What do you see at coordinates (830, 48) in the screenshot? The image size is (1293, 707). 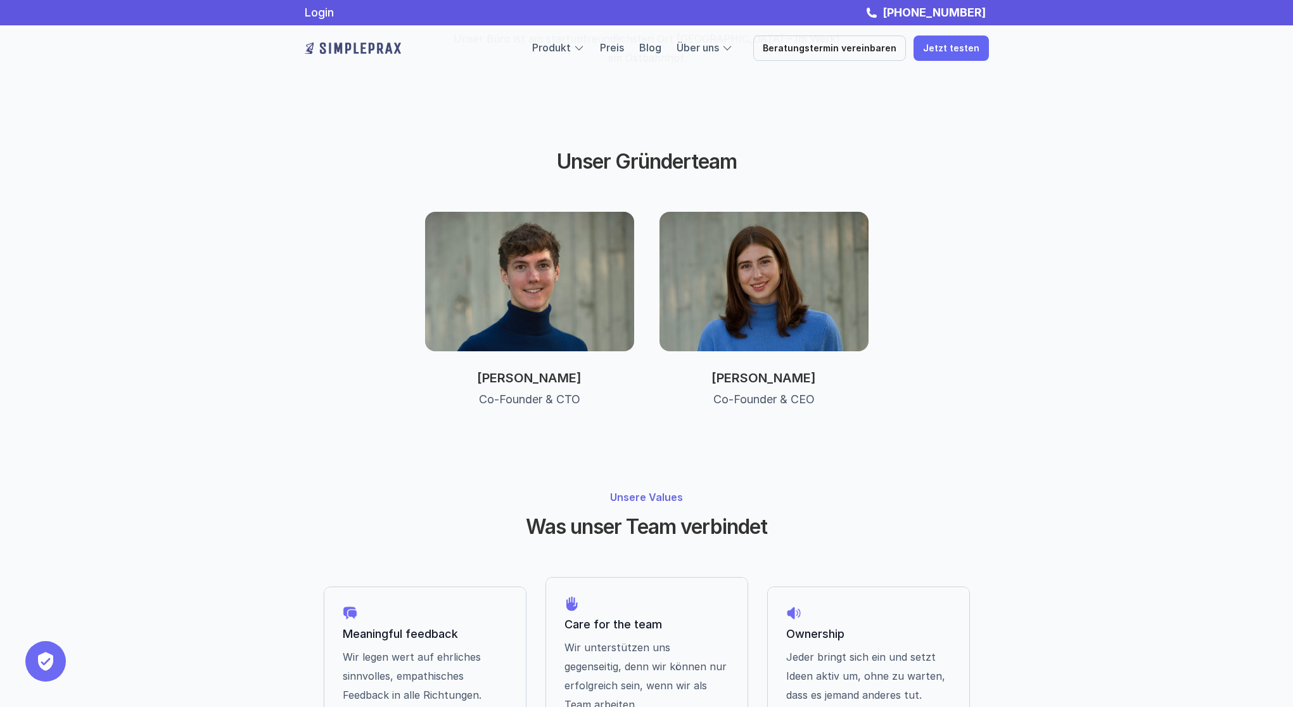 I see `a: Beratungstermin vereinbaren` at bounding box center [830, 48].